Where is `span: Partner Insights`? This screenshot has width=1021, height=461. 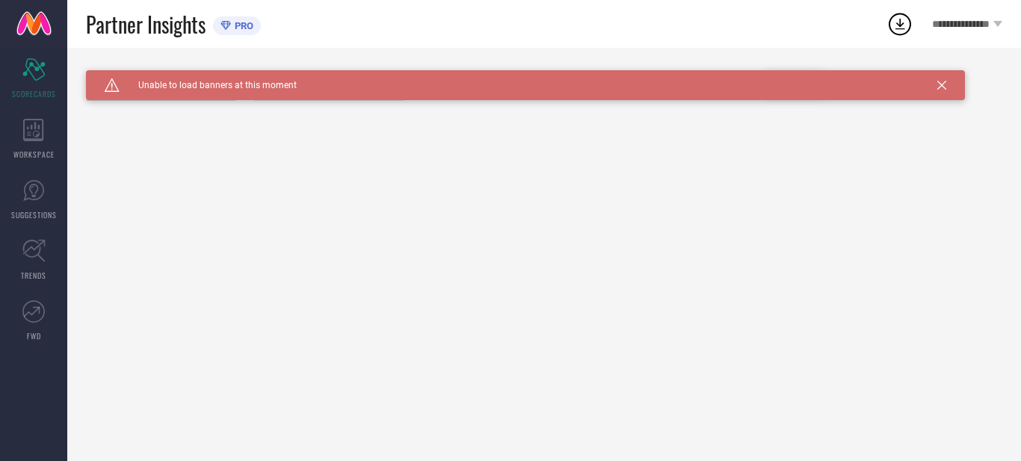 span: Partner Insights is located at coordinates (146, 24).